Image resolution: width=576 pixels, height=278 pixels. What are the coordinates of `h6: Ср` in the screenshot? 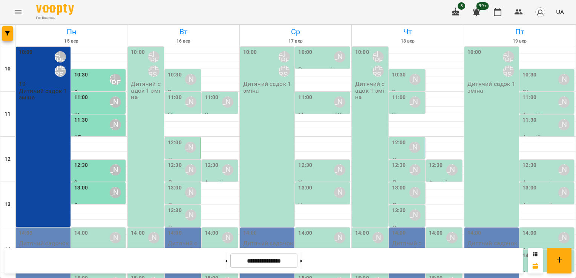 It's located at (296, 32).